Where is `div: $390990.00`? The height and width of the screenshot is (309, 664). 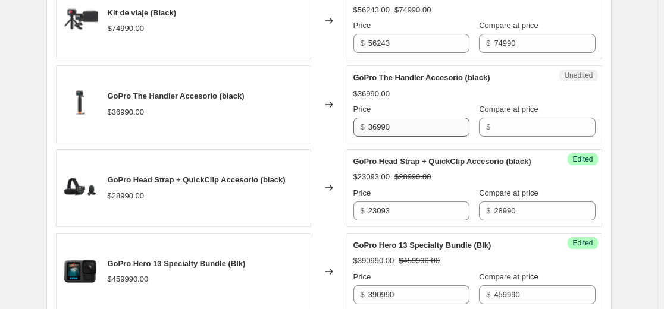 div: $390990.00 is located at coordinates (373, 261).